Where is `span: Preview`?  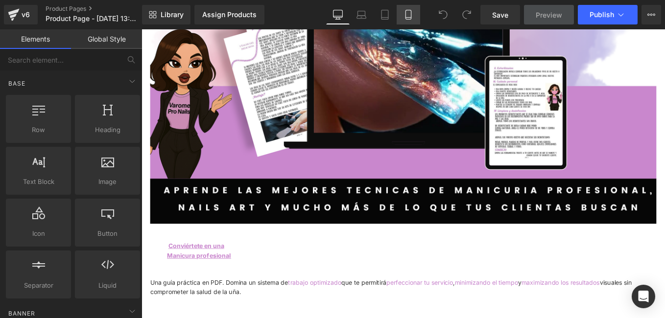
span: Preview is located at coordinates (549, 15).